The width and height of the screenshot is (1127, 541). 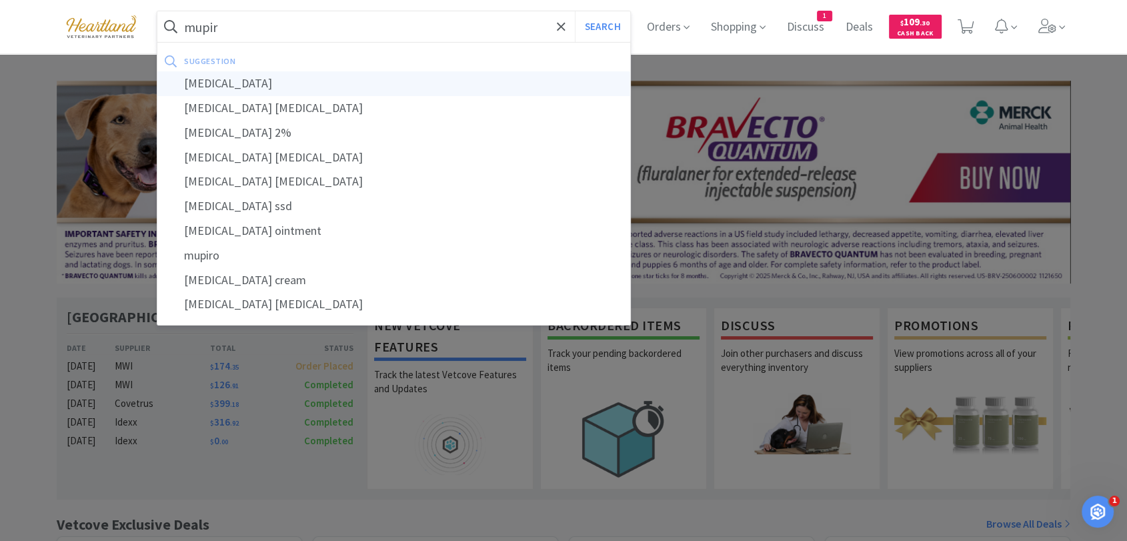 I want to click on input: Search by item, sku, manufacturer, ingredient, size..., so click(x=394, y=27).